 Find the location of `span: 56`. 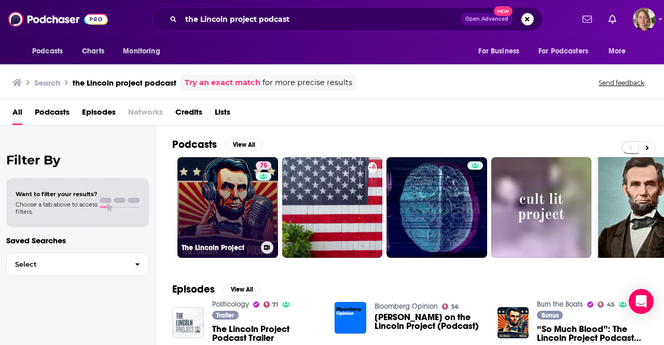

span: 56 is located at coordinates (455, 307).